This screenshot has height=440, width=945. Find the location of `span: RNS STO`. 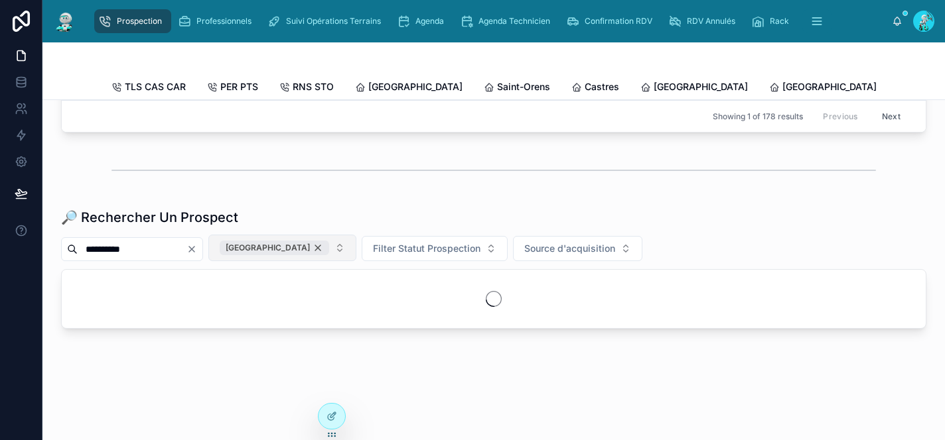

span: RNS STO is located at coordinates (313, 87).